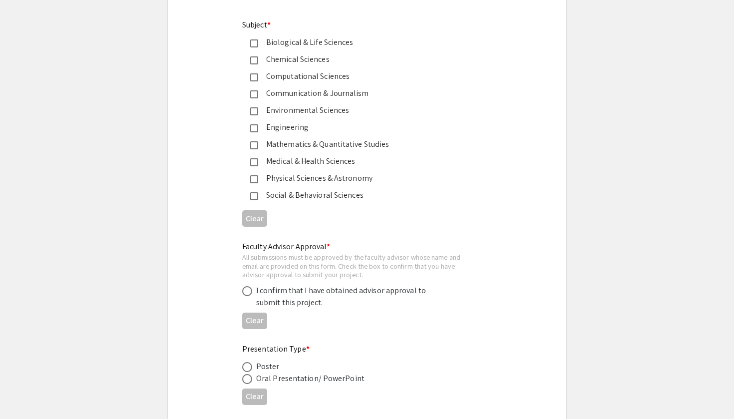 This screenshot has width=734, height=419. Describe the element at coordinates (276, 349) in the screenshot. I see `mat-label: Presentation Type` at that location.